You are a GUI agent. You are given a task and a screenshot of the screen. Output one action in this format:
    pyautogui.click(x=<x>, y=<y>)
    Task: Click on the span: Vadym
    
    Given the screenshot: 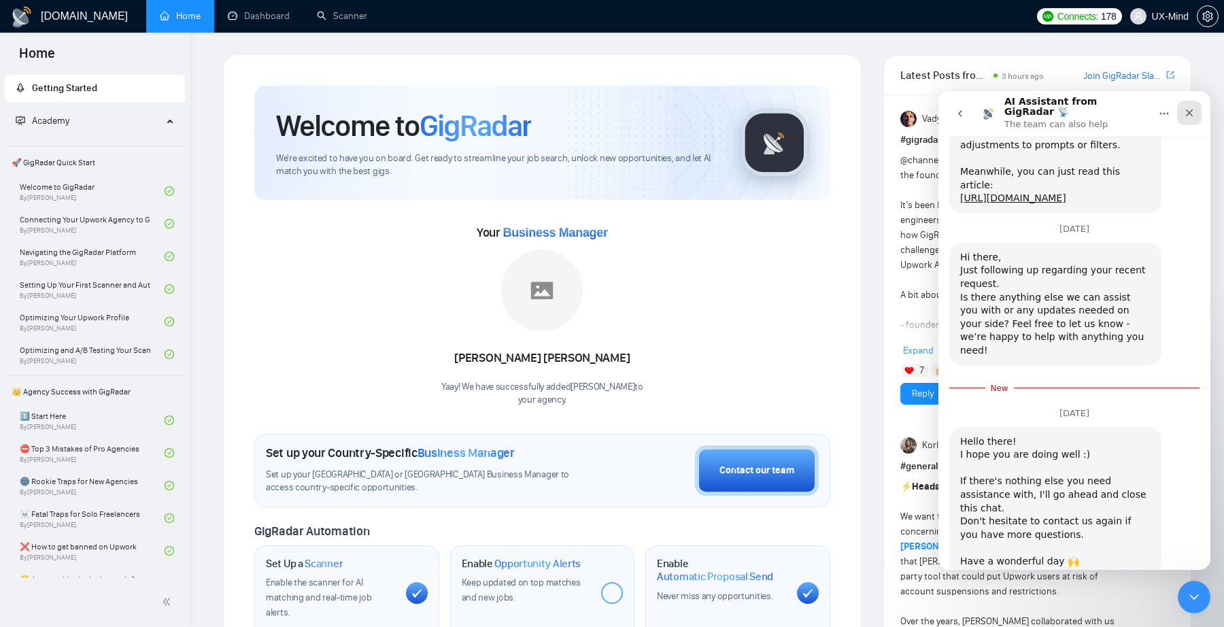 What is the action you would take?
    pyautogui.click(x=936, y=119)
    